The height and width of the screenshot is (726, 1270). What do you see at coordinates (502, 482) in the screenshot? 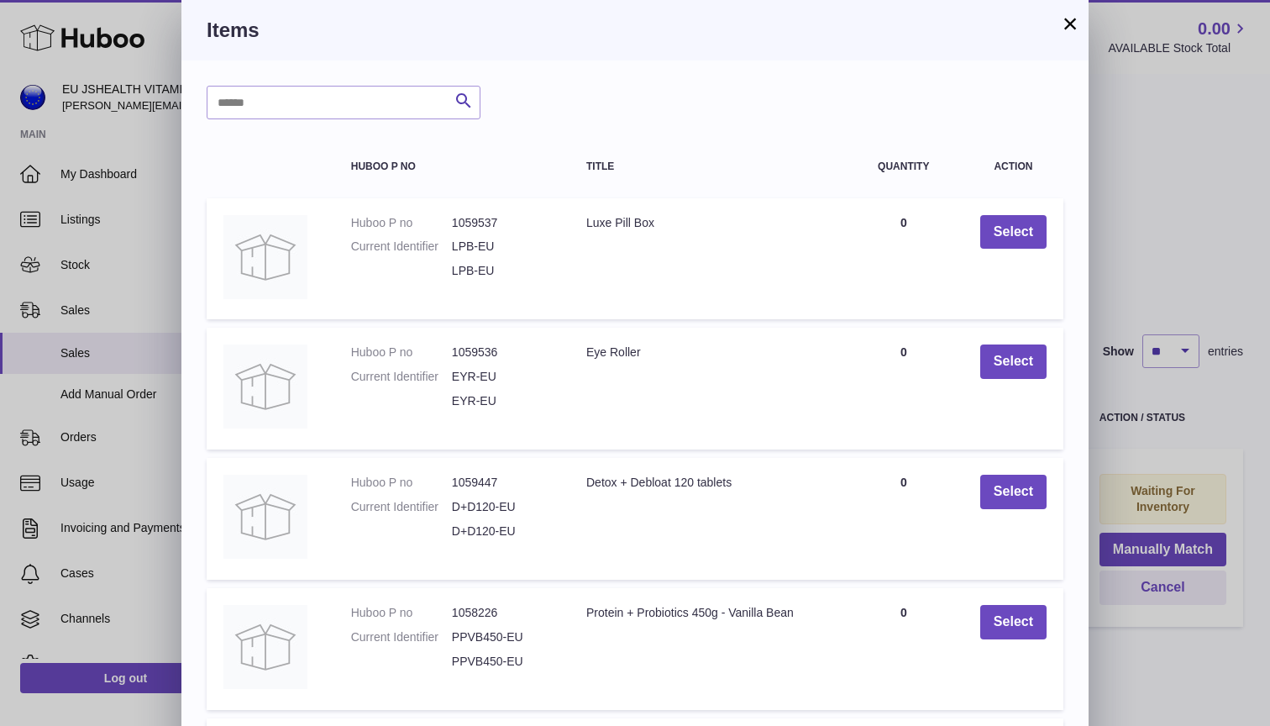
I see `dd: 1059447` at bounding box center [502, 482].